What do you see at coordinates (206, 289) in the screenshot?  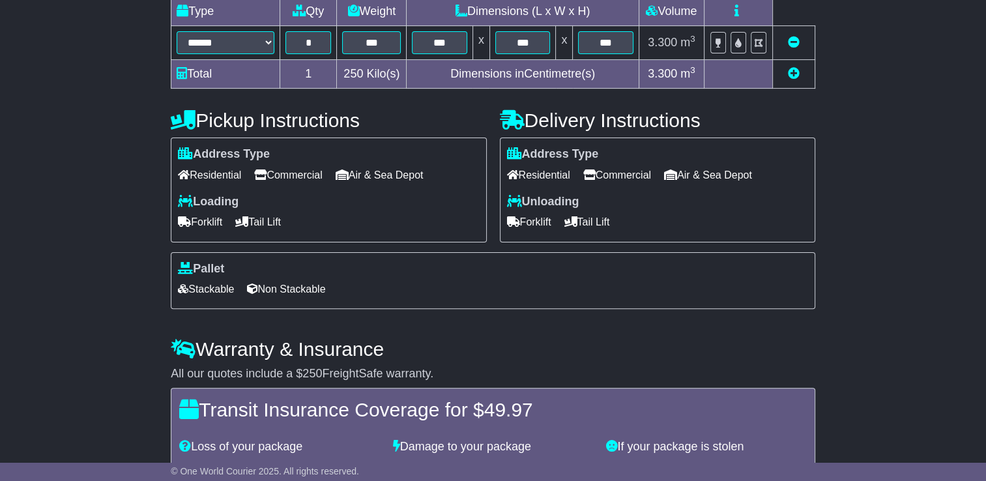 I see `span: Stackable` at bounding box center [206, 289].